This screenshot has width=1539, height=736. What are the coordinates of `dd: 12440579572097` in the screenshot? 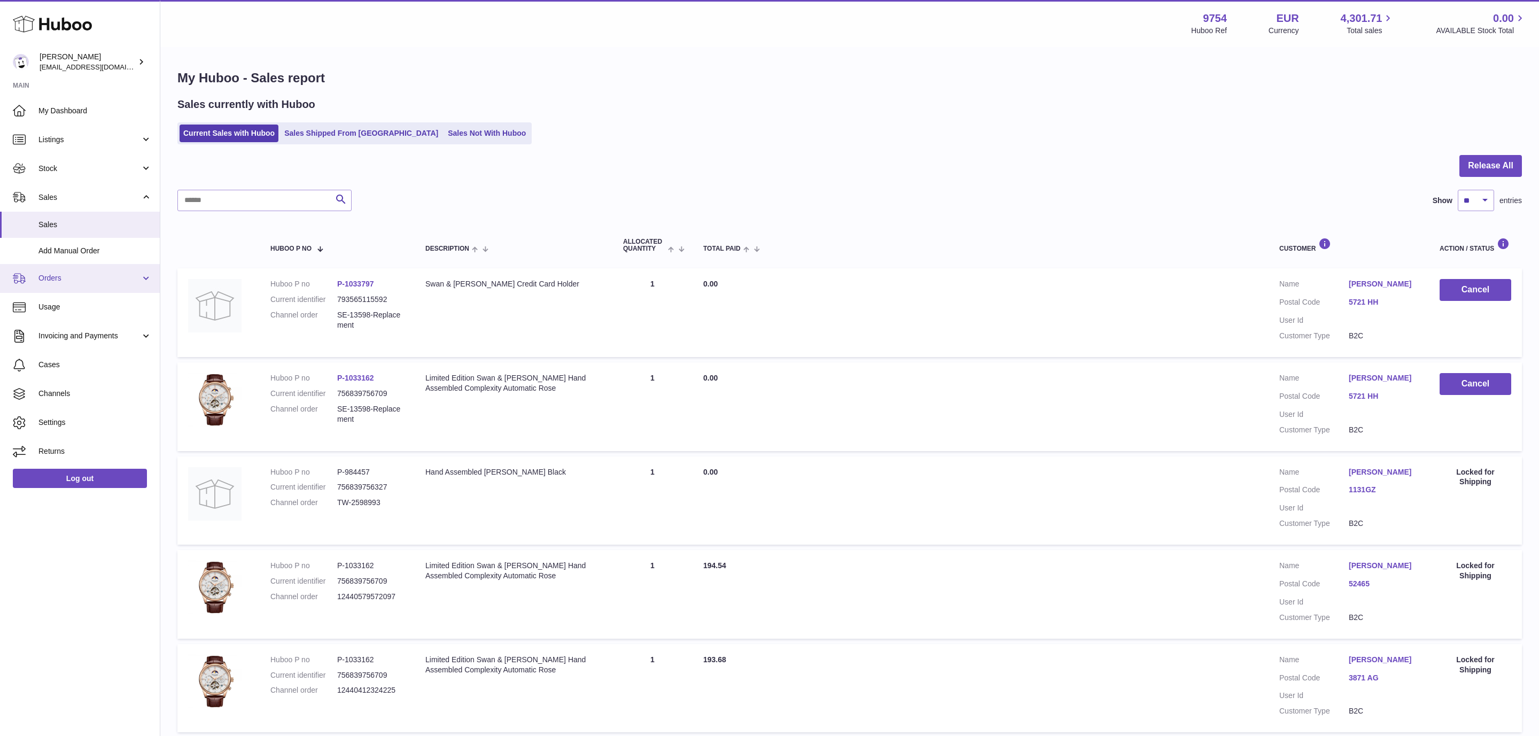 It's located at (370, 596).